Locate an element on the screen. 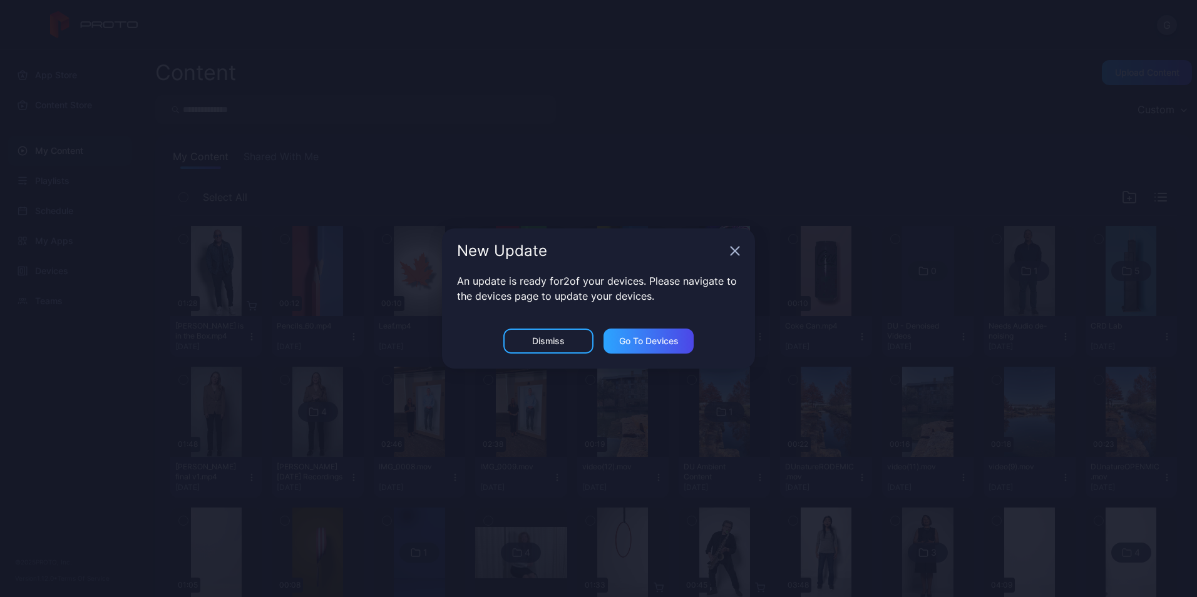 The image size is (1197, 597). div: Dismiss is located at coordinates (549, 341).